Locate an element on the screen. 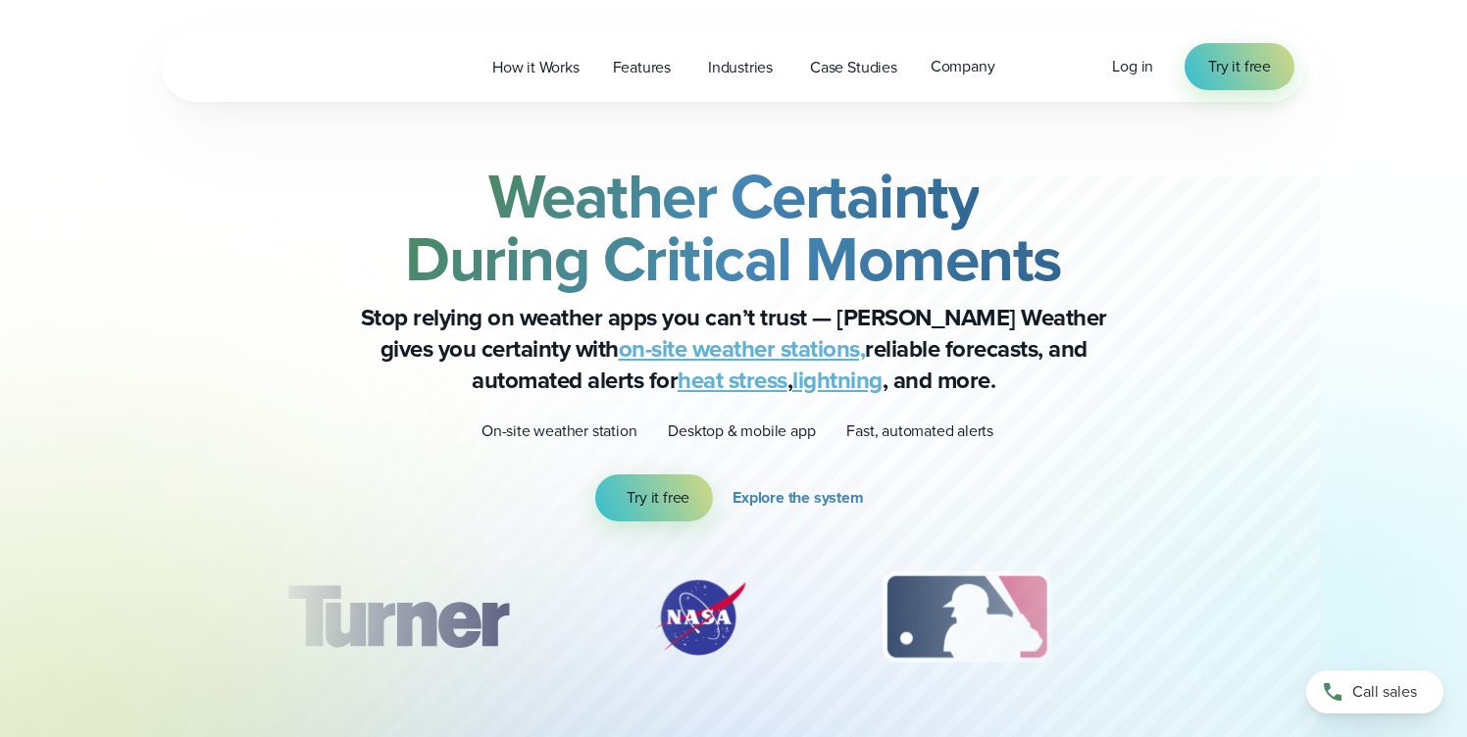  span: Log in is located at coordinates (1133, 66).